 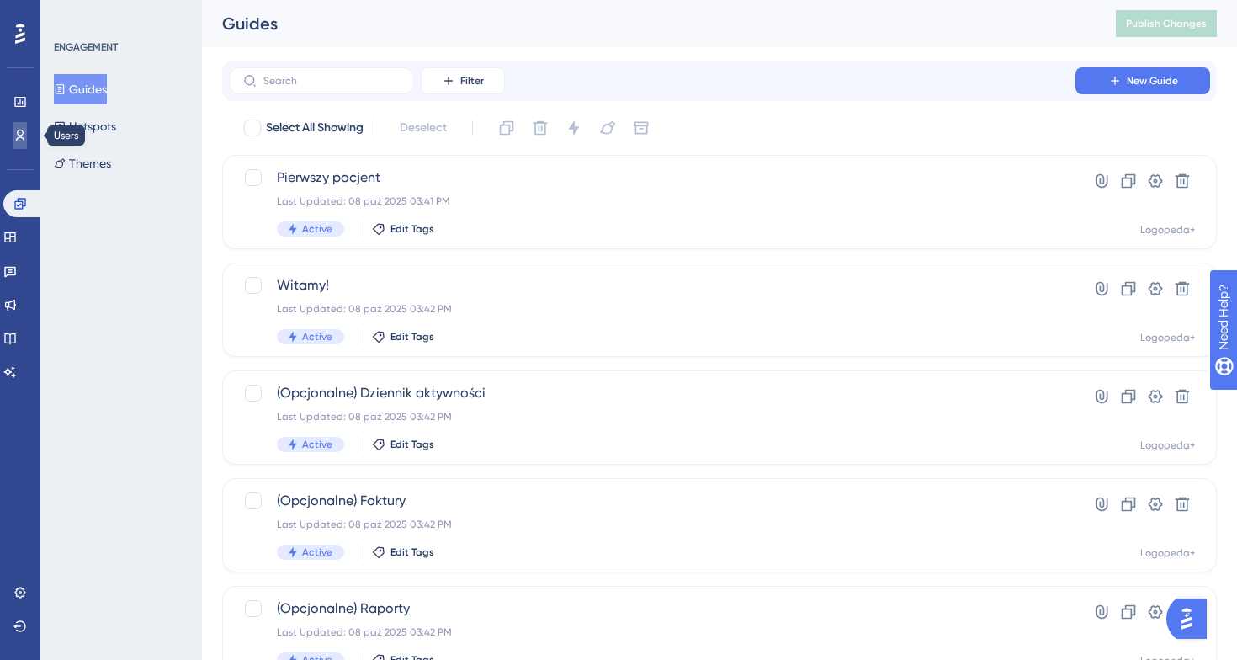 I want to click on span: Witamy!, so click(x=652, y=285).